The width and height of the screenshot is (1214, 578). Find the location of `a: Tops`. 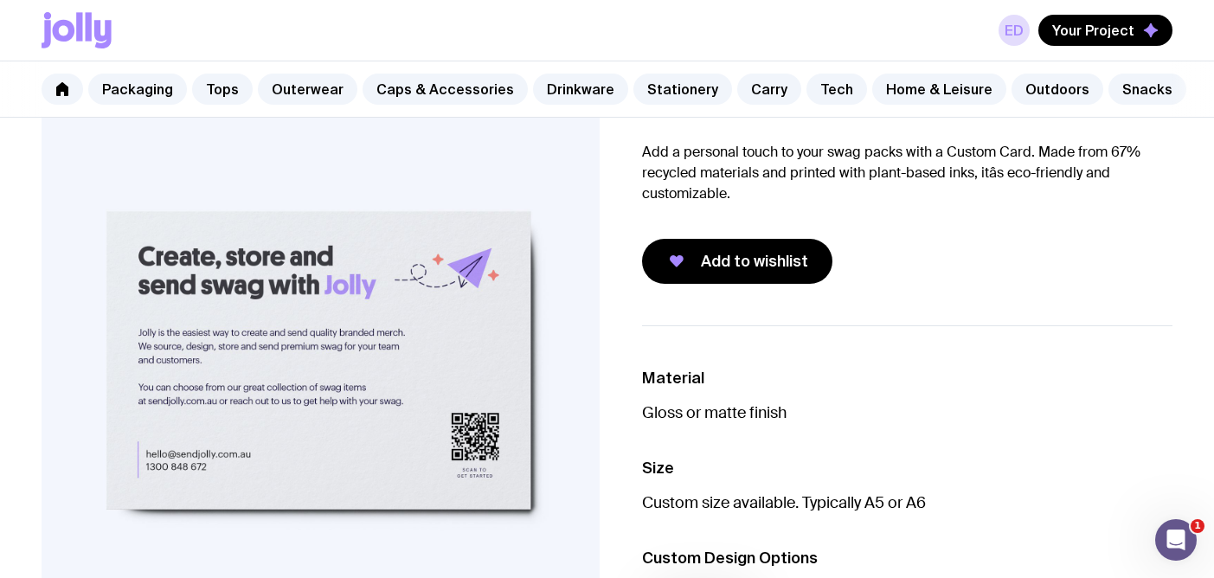

a: Tops is located at coordinates (222, 89).